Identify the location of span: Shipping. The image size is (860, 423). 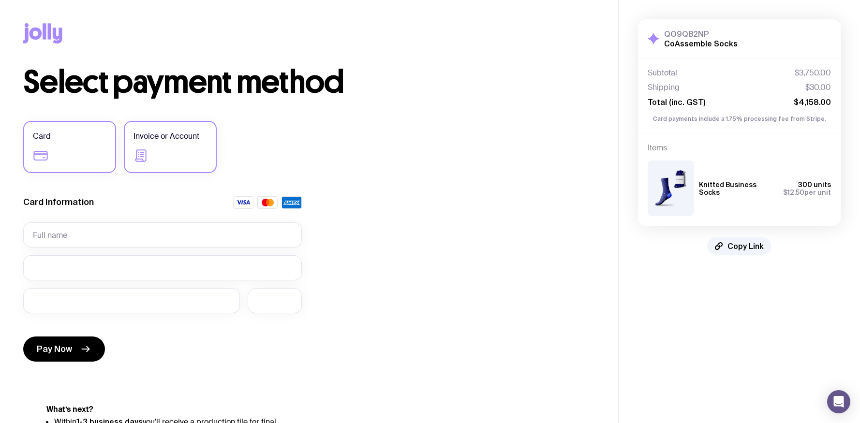
(664, 88).